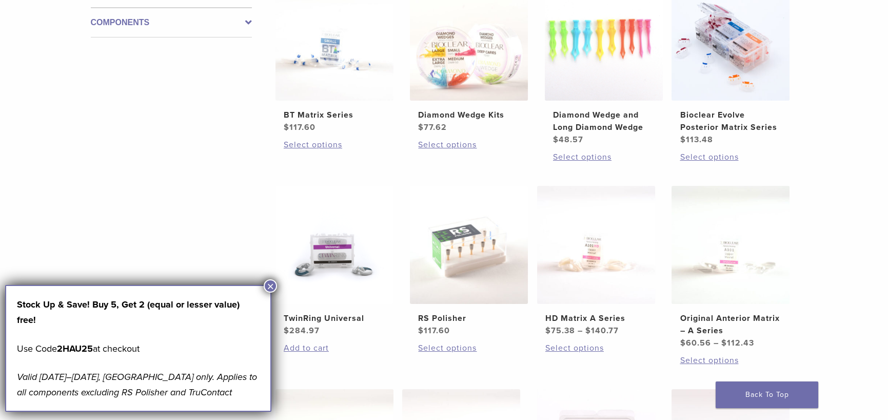 The height and width of the screenshot is (420, 888). Describe the element at coordinates (568, 140) in the screenshot. I see `bdi: 48.57` at that location.